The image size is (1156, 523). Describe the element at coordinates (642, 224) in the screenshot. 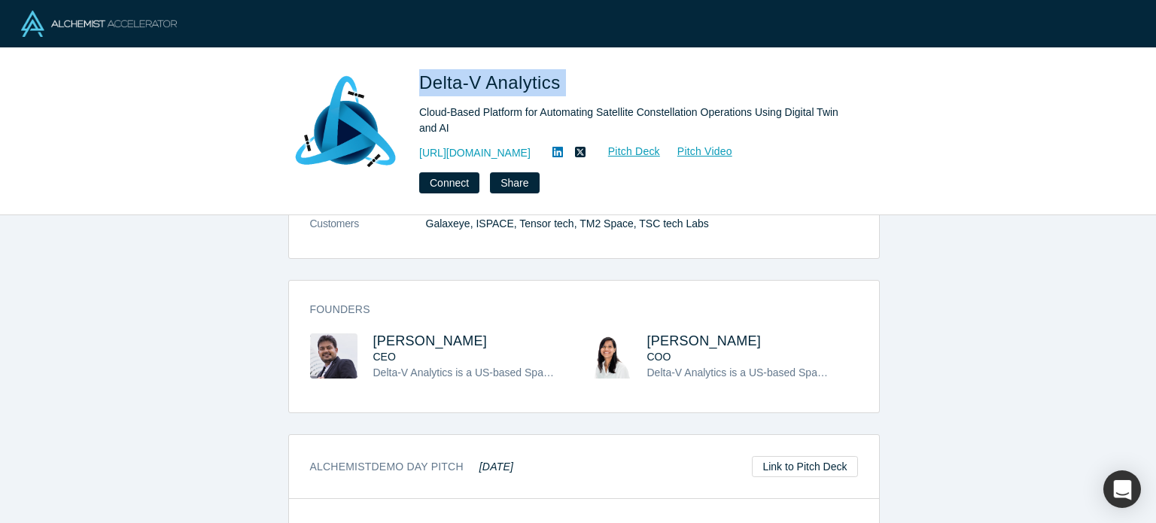

I see `dd: Galaxeye, ISPACE, Tensor tech, TM2 Space, TSC tech Labs` at that location.